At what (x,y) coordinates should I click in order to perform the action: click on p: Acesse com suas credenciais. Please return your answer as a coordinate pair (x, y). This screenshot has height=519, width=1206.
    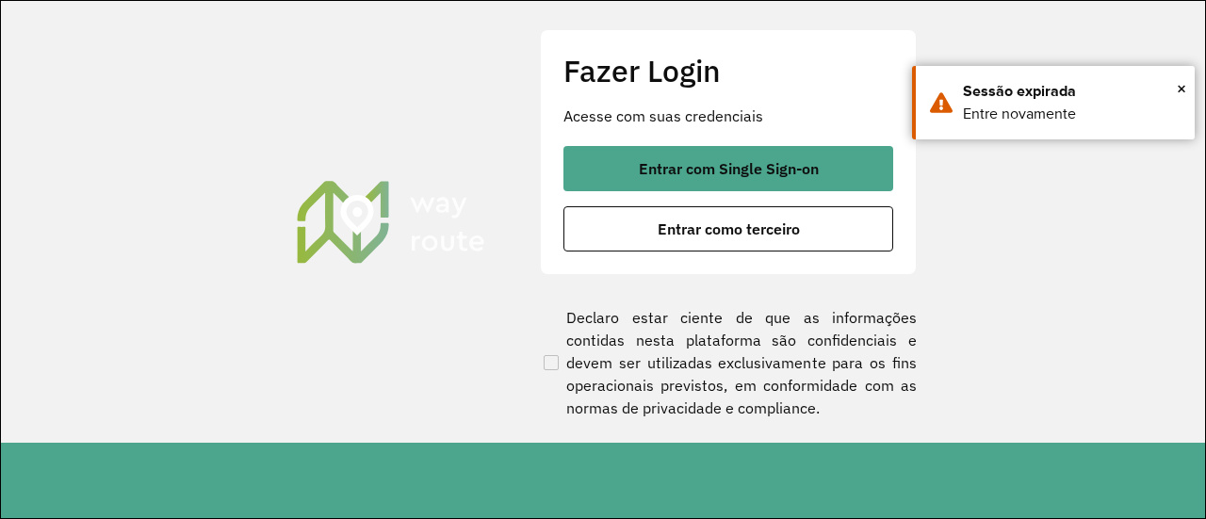
    Looking at the image, I should click on (728, 116).